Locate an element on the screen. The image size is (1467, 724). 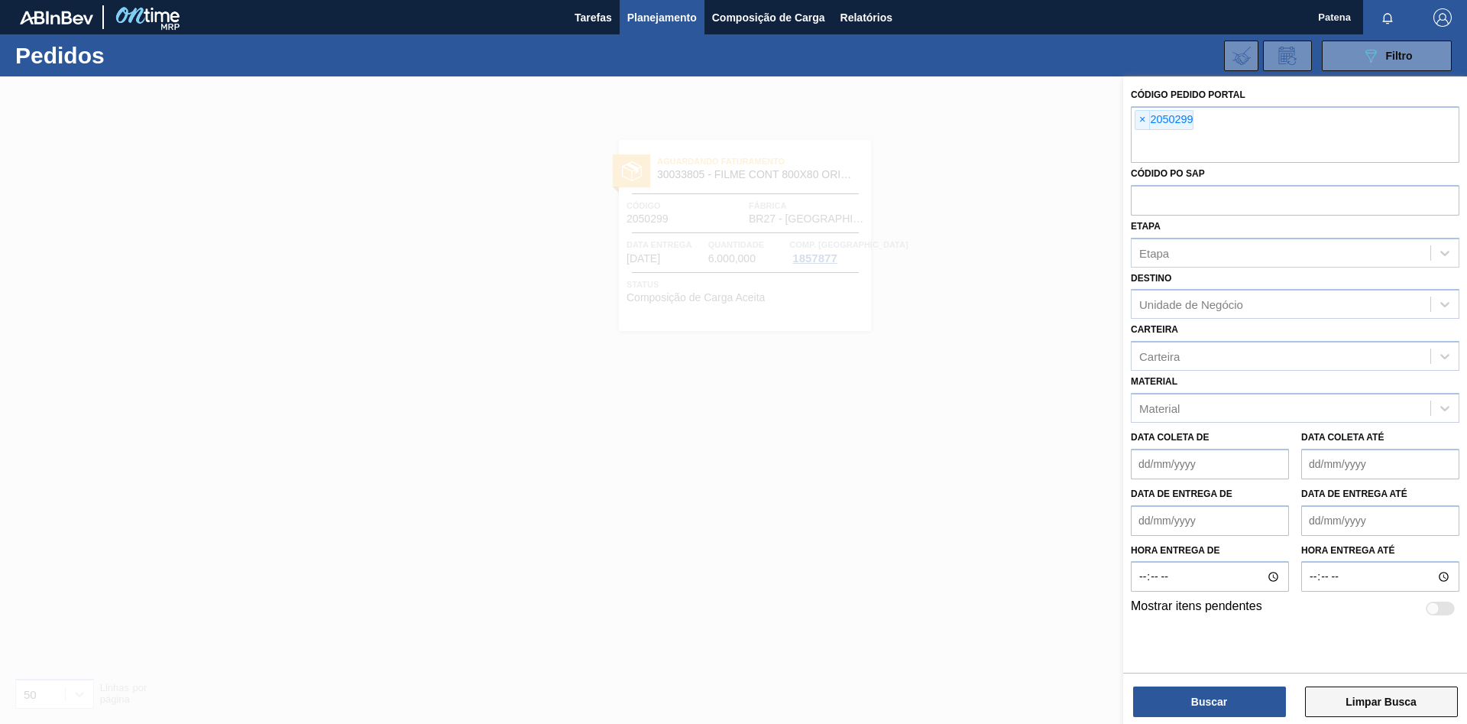
label: Material is located at coordinates (1154, 381).